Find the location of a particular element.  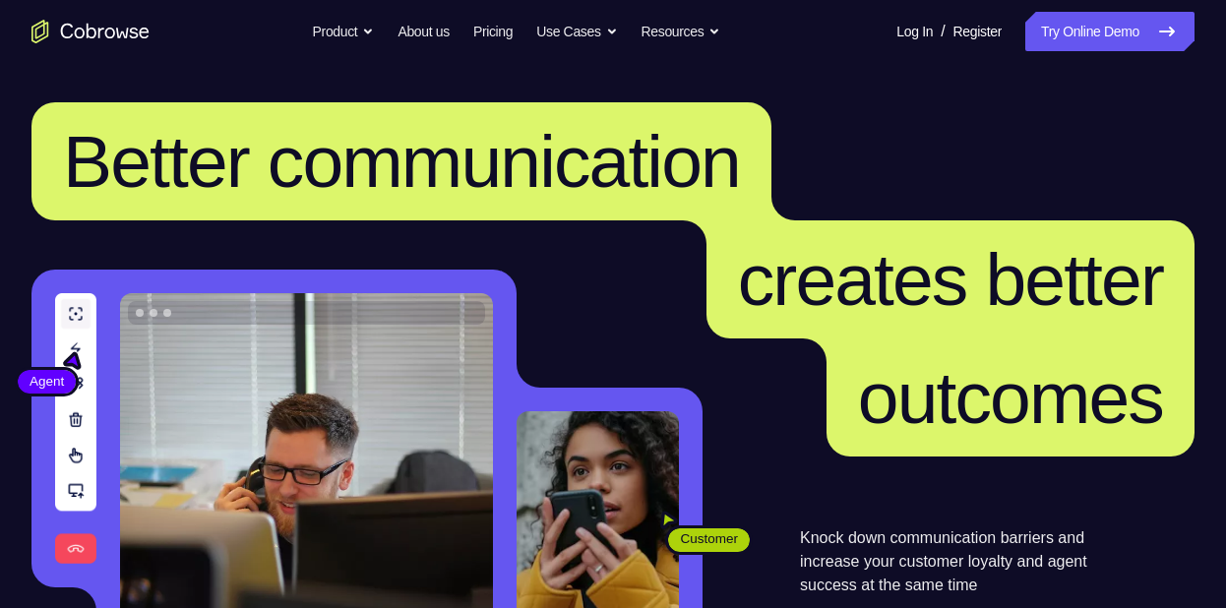

button: Resources is located at coordinates (681, 31).